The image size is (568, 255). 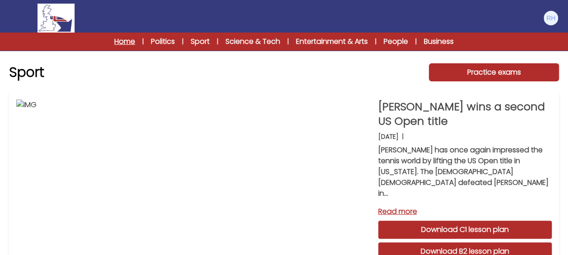 What do you see at coordinates (56, 18) in the screenshot?
I see `img: Logo` at bounding box center [56, 18].